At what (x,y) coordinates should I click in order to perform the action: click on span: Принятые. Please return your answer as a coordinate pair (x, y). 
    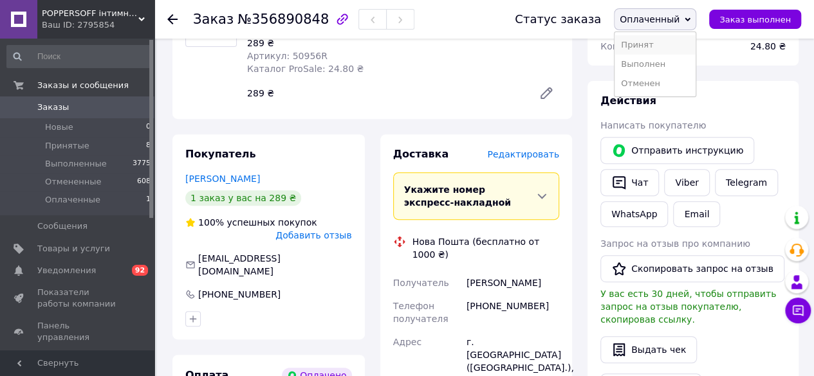
    Looking at the image, I should click on (67, 146).